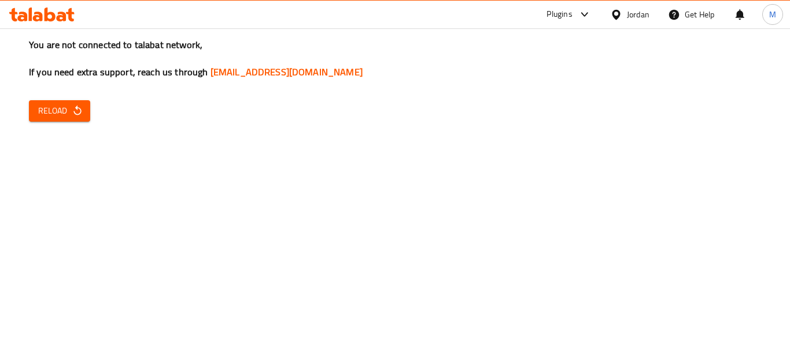  I want to click on h3: You are not connected to talabat network, If you need extra support, reach us through, so click(395, 58).